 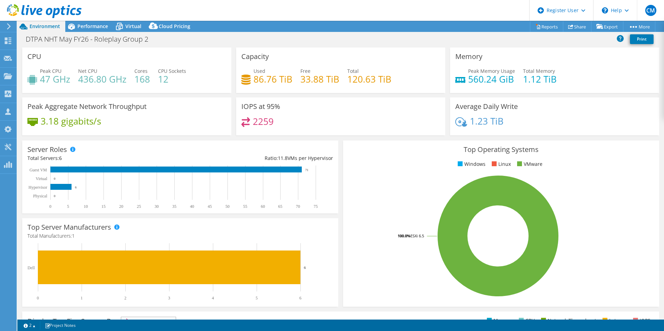 What do you see at coordinates (577, 26) in the screenshot?
I see `a: Share` at bounding box center [577, 26].